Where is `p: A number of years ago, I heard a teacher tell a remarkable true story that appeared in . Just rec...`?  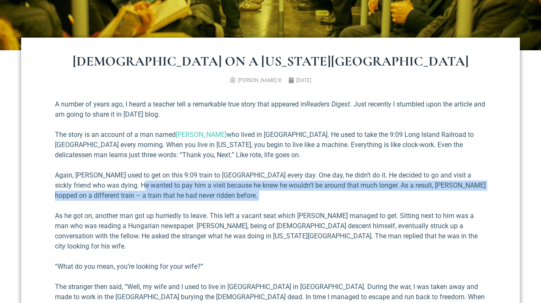 p: A number of years ago, I heard a teacher tell a remarkable true story that appeared in . Just rec... is located at coordinates (271, 109).